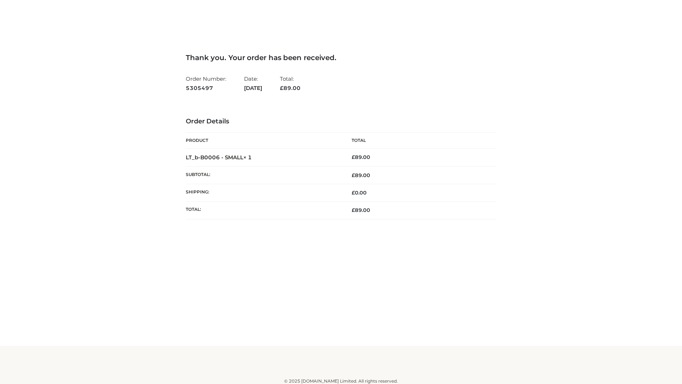 Image resolution: width=682 pixels, height=384 pixels. I want to click on h3: Order Details, so click(341, 122).